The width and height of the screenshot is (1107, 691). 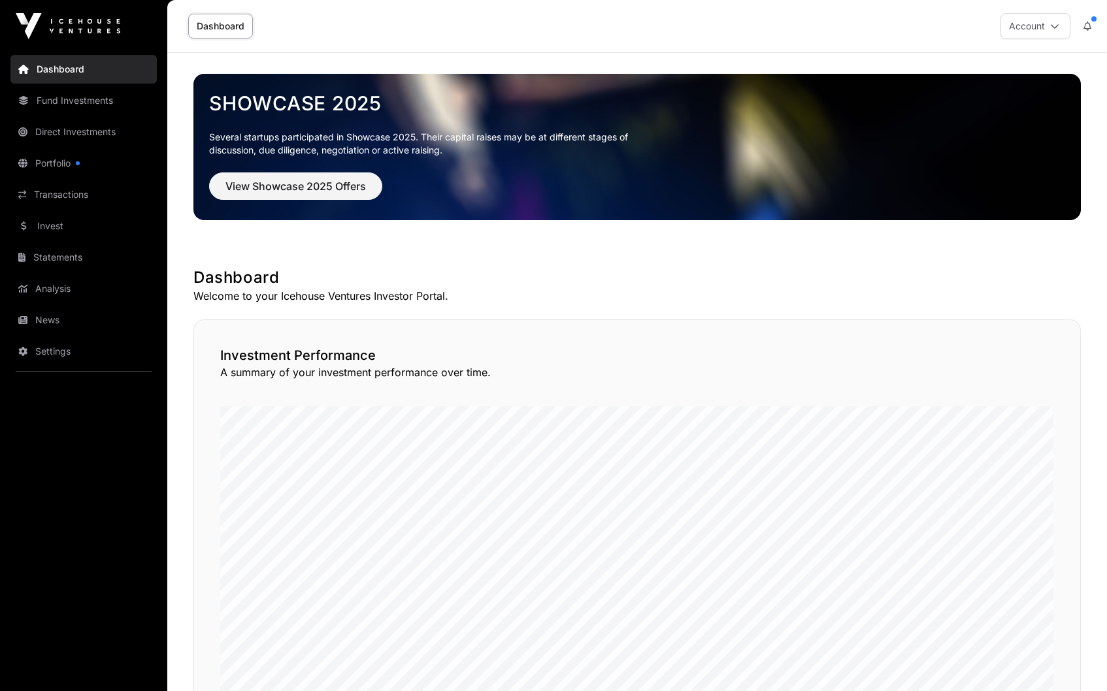 What do you see at coordinates (84, 289) in the screenshot?
I see `a: Analysis` at bounding box center [84, 289].